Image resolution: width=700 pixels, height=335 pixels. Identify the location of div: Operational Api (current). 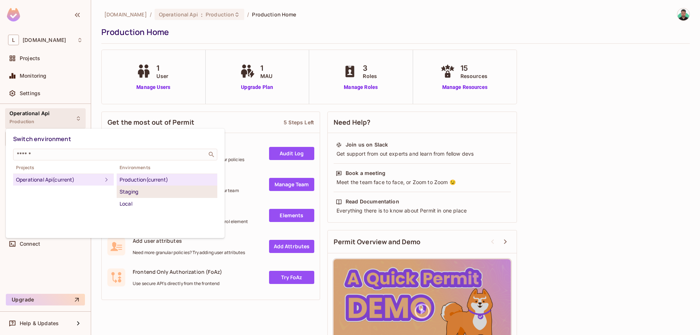
(59, 180).